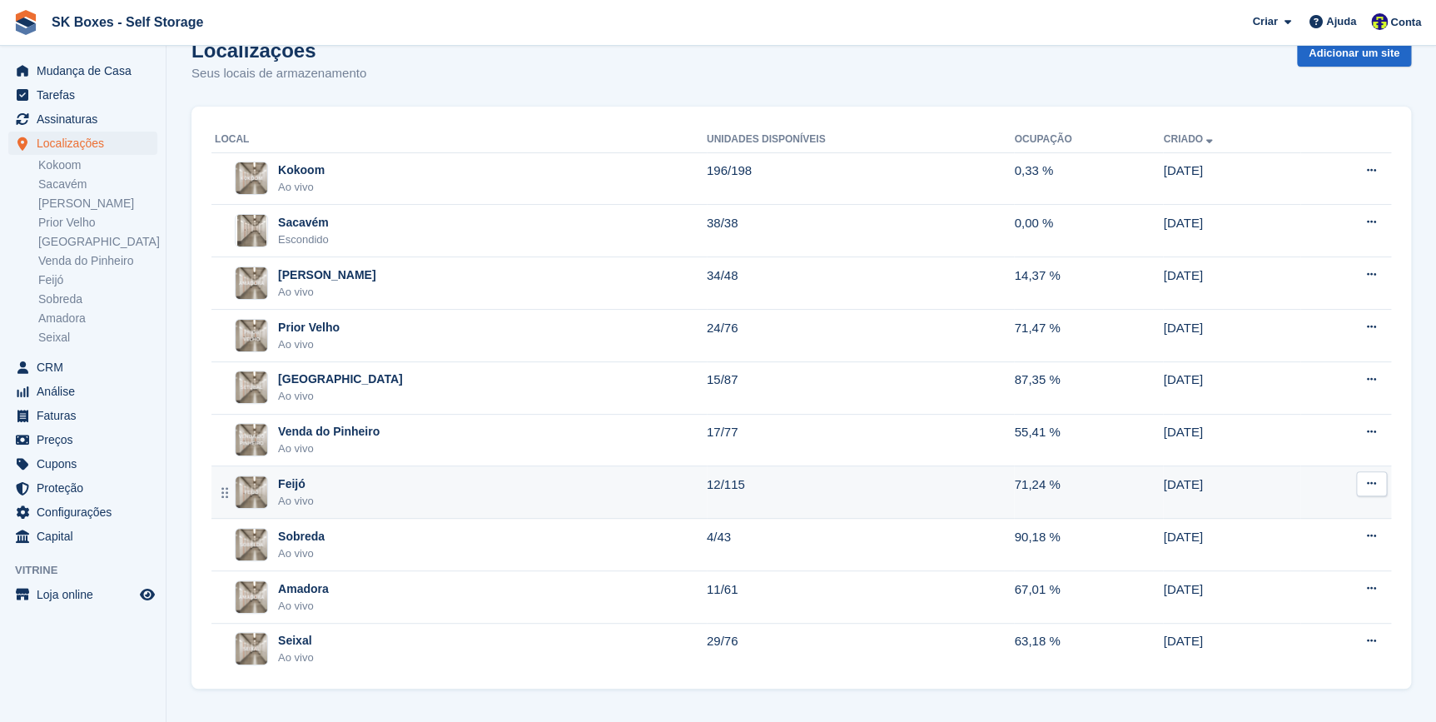 This screenshot has height=722, width=1436. Describe the element at coordinates (301, 170) in the screenshot. I see `div: Kokoom` at that location.